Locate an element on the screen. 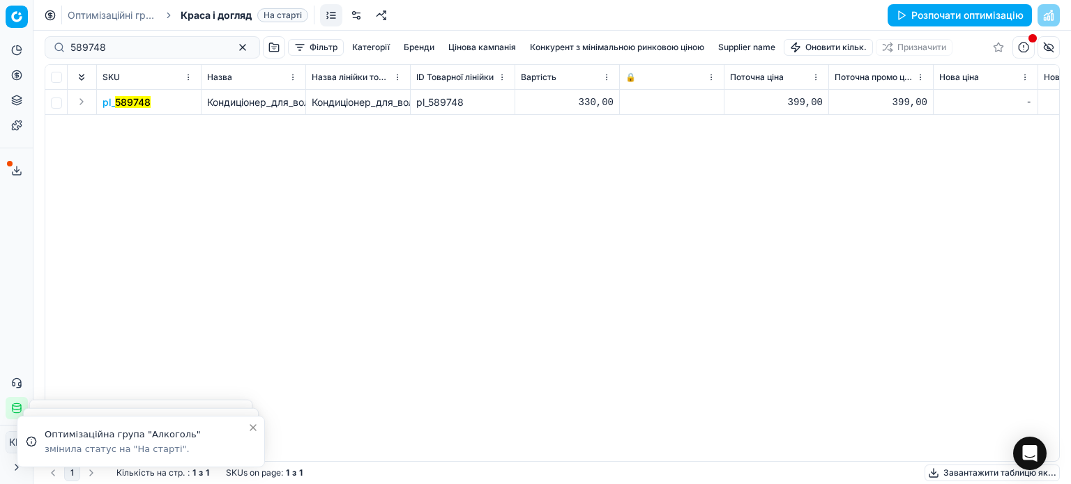 This screenshot has height=484, width=1071. nav: breadcrumb is located at coordinates (188, 15).